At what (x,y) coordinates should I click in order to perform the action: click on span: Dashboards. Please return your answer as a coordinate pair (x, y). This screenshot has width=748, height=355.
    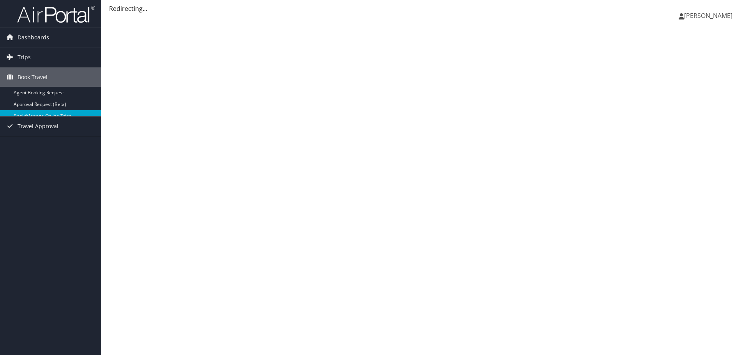
    Looking at the image, I should click on (33, 37).